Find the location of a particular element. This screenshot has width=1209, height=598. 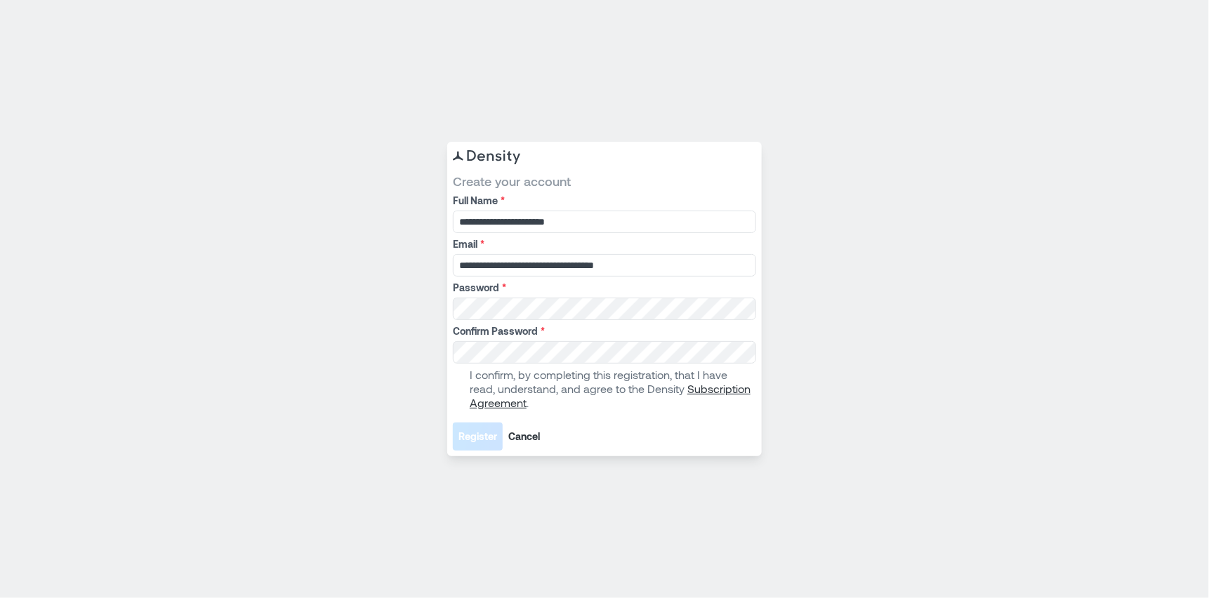

label: Password is located at coordinates (603, 288).